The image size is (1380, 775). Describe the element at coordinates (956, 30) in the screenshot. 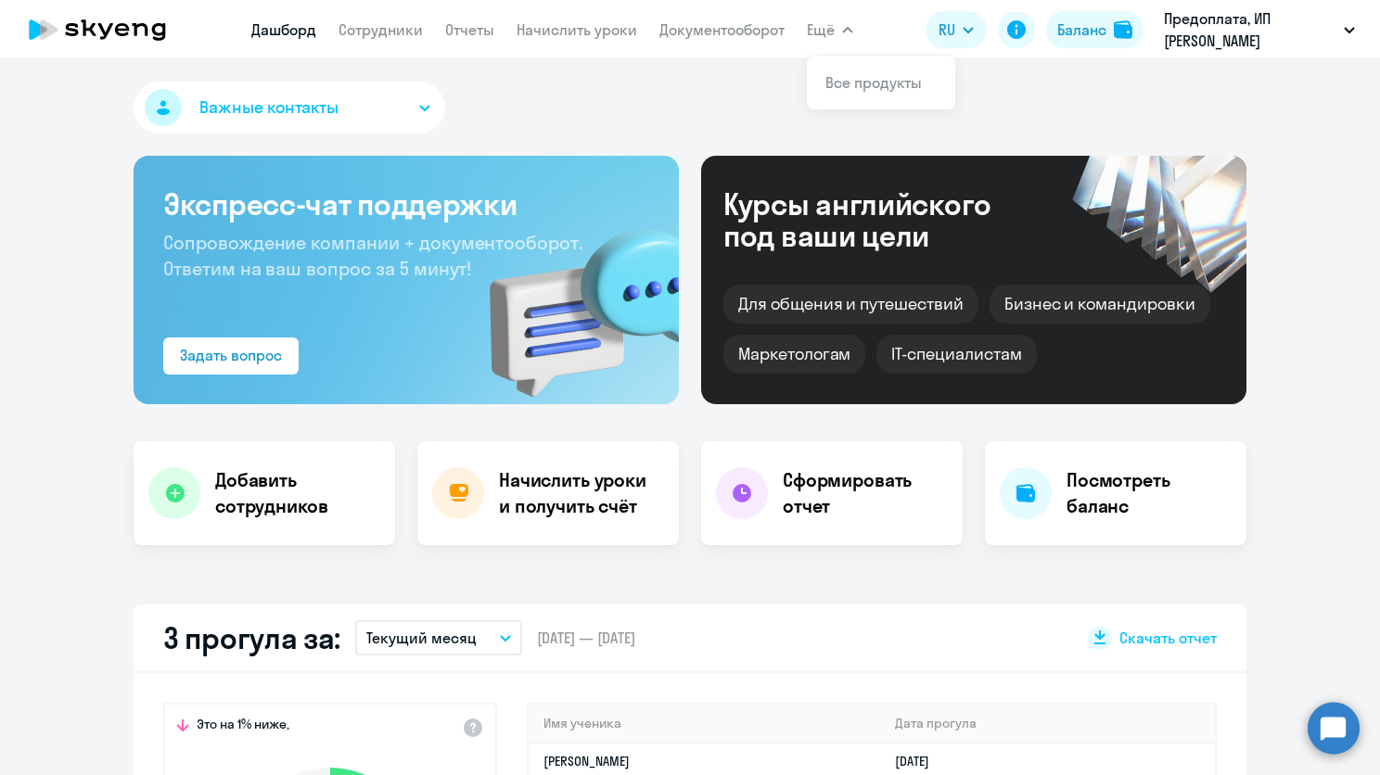

I see `button: RU` at that location.